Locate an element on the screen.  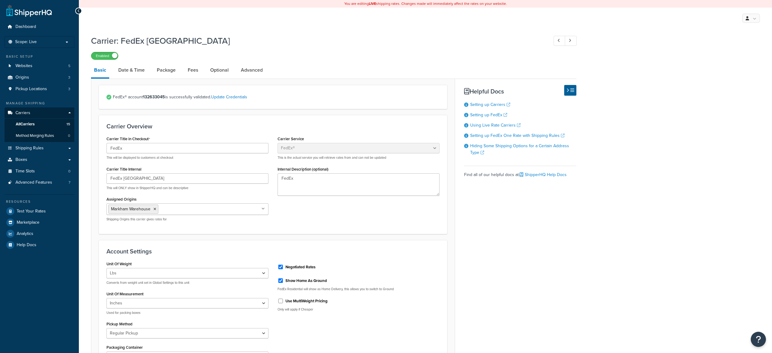
p: Only will apply if Cheaper is located at coordinates (359, 309).